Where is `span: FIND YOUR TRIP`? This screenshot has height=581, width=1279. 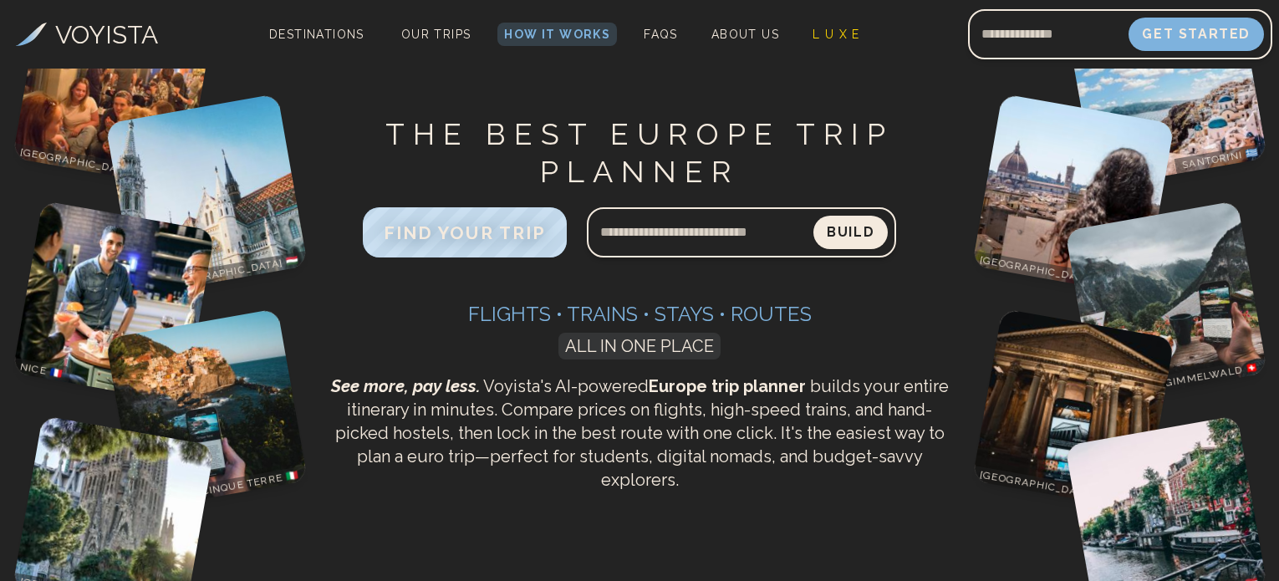 span: FIND YOUR TRIP is located at coordinates (465, 232).